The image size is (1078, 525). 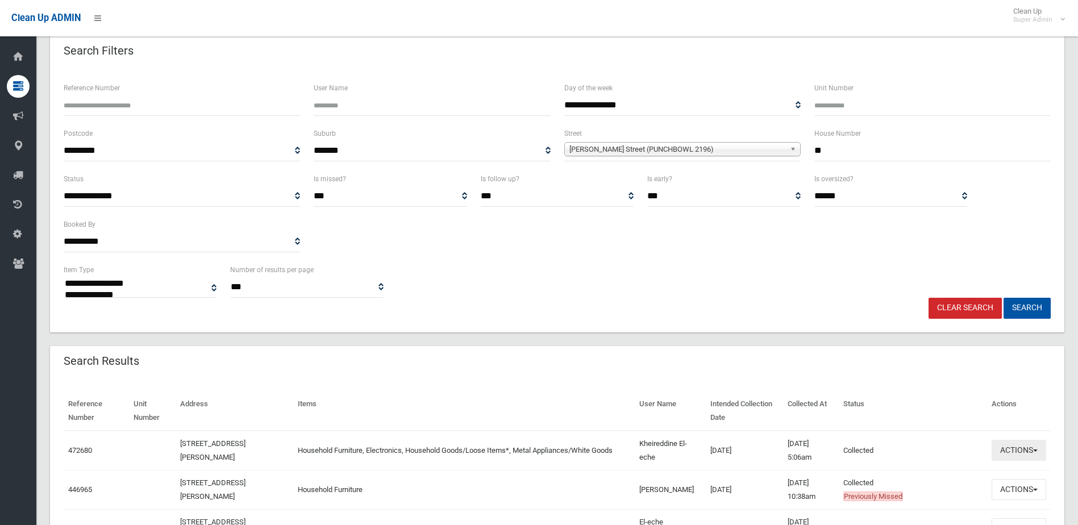 I want to click on label: Street, so click(x=573, y=134).